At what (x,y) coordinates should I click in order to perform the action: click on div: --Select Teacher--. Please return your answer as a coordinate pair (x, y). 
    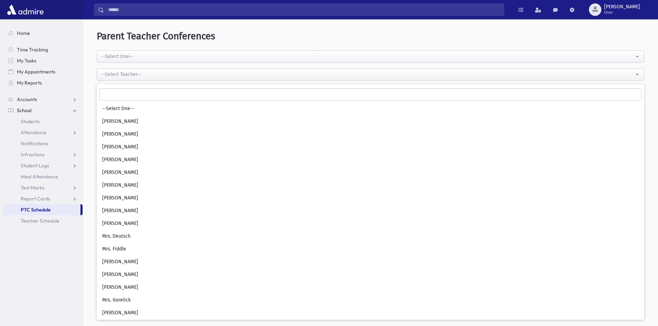
    Looking at the image, I should click on (368, 74).